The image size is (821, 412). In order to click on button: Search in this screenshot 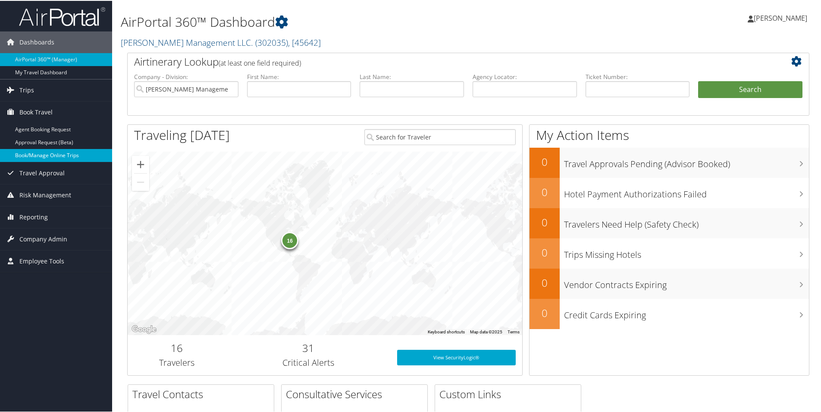, I will do `click(751, 89)`.